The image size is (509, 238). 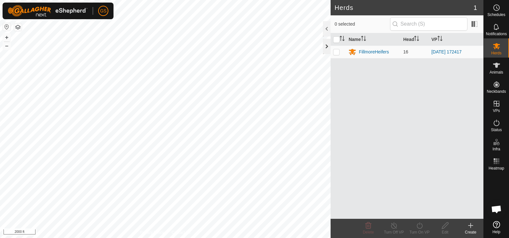 What do you see at coordinates (415, 39) in the screenshot?
I see `th: Head` at bounding box center [415, 39].